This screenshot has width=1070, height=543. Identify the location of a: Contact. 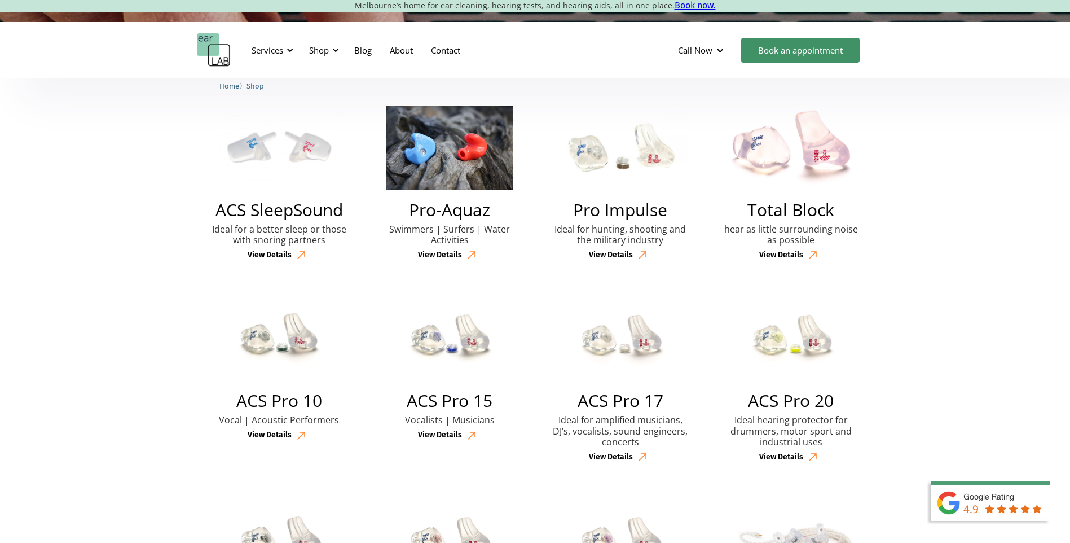
(446, 50).